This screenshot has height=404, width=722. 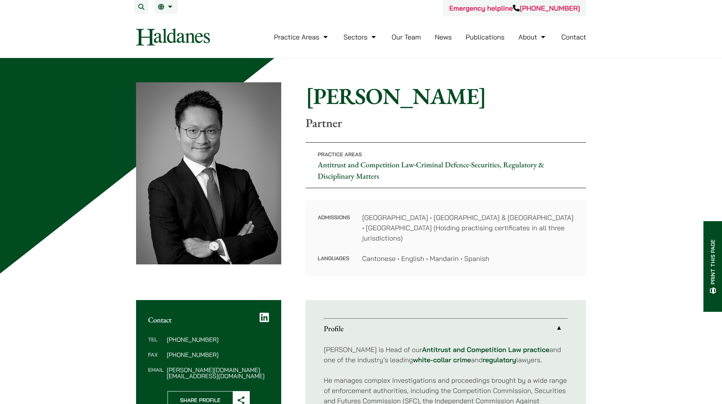 I want to click on a: Contact, so click(x=574, y=37).